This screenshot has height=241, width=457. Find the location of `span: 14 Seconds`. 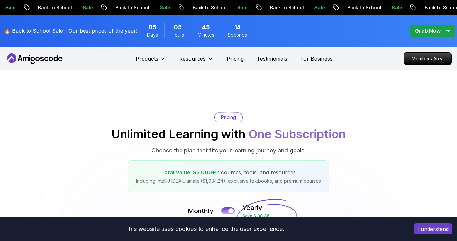

span: 14 Seconds is located at coordinates (238, 27).